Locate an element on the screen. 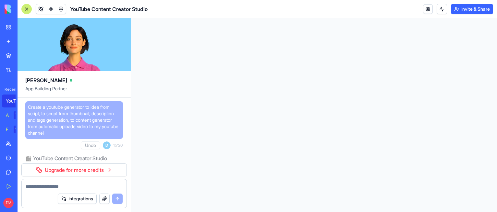 The image size is (497, 212). span: Create a youtube generator to idea from script, to script from thumbnail, description and tags ge... is located at coordinates (74, 120).